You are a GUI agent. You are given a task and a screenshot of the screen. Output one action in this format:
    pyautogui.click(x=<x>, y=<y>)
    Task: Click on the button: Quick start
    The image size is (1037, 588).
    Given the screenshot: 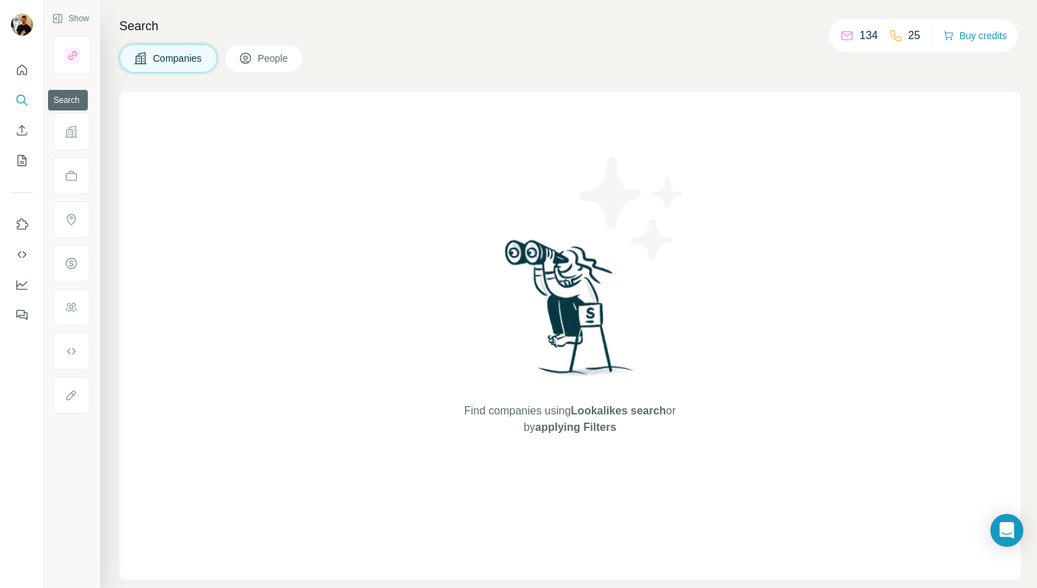 What is the action you would take?
    pyautogui.click(x=22, y=70)
    